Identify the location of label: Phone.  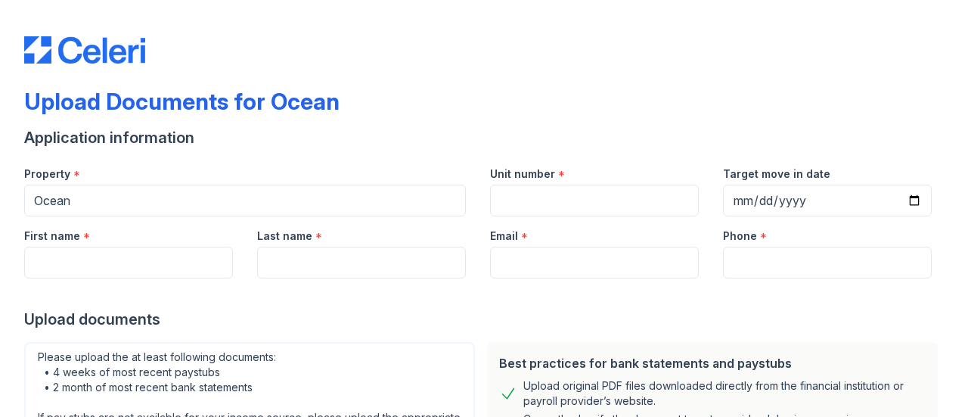
(740, 236).